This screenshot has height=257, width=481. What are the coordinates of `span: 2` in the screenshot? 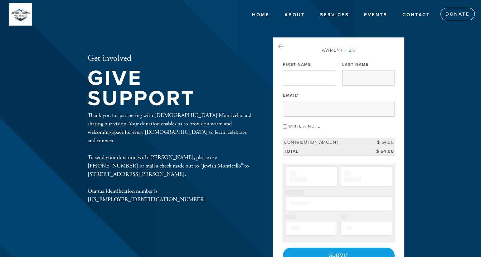 It's located at (350, 50).